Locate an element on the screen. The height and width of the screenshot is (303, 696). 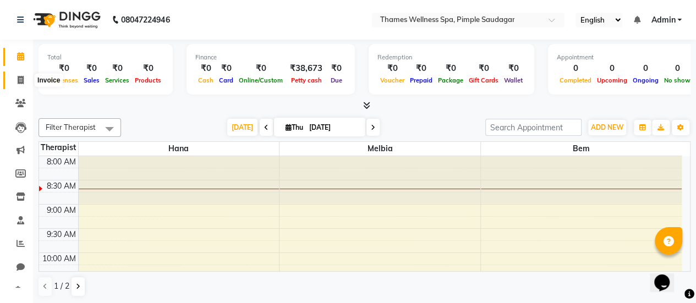
span: Wallet is located at coordinates (513, 80).